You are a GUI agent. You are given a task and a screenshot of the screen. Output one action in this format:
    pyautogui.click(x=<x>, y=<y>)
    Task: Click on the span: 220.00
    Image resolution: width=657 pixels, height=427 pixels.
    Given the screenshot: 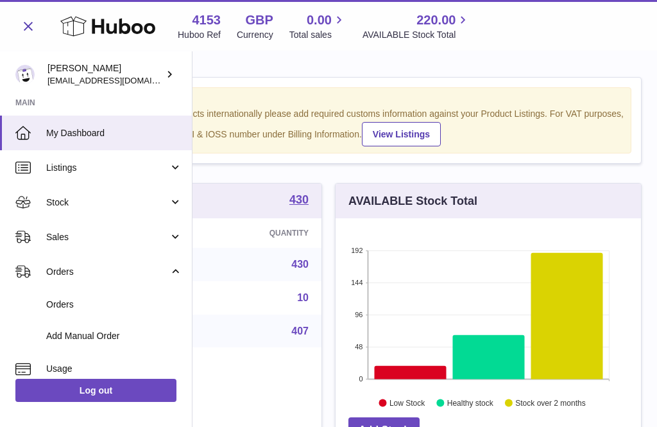 What is the action you would take?
    pyautogui.click(x=436, y=20)
    